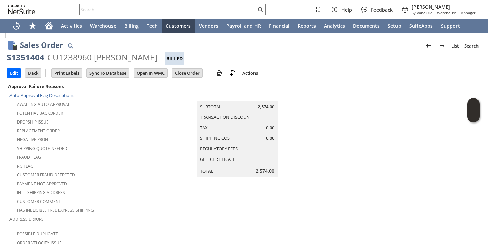  I want to click on span: Feedback, so click(382, 9).